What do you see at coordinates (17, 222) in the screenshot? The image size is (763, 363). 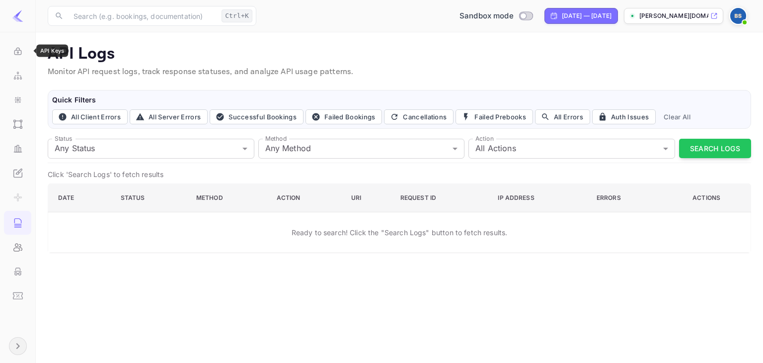 I see `a: API Logs` at bounding box center [17, 222].